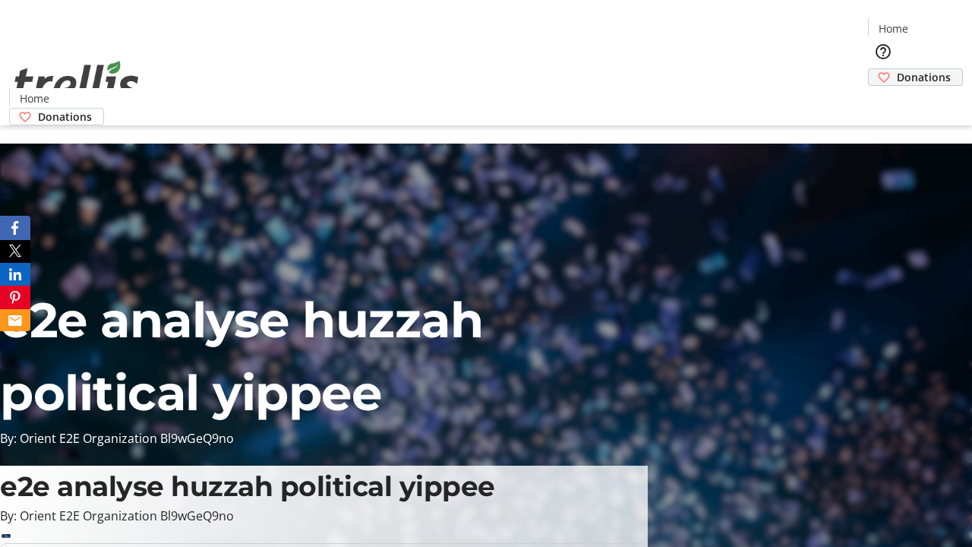 The image size is (972, 547). Describe the element at coordinates (883, 52) in the screenshot. I see `button: Help` at that location.